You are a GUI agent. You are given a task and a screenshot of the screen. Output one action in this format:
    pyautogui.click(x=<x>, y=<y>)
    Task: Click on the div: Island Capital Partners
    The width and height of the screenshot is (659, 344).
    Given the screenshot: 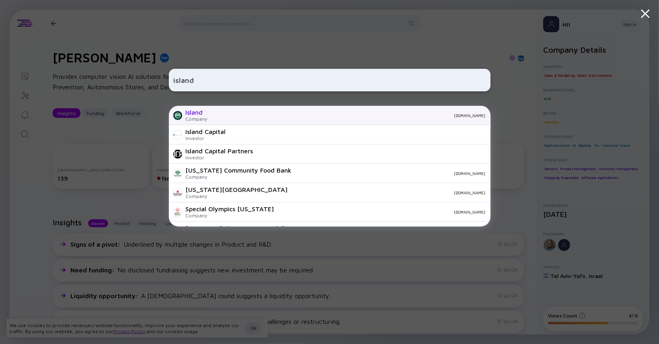 What is the action you would take?
    pyautogui.click(x=219, y=151)
    